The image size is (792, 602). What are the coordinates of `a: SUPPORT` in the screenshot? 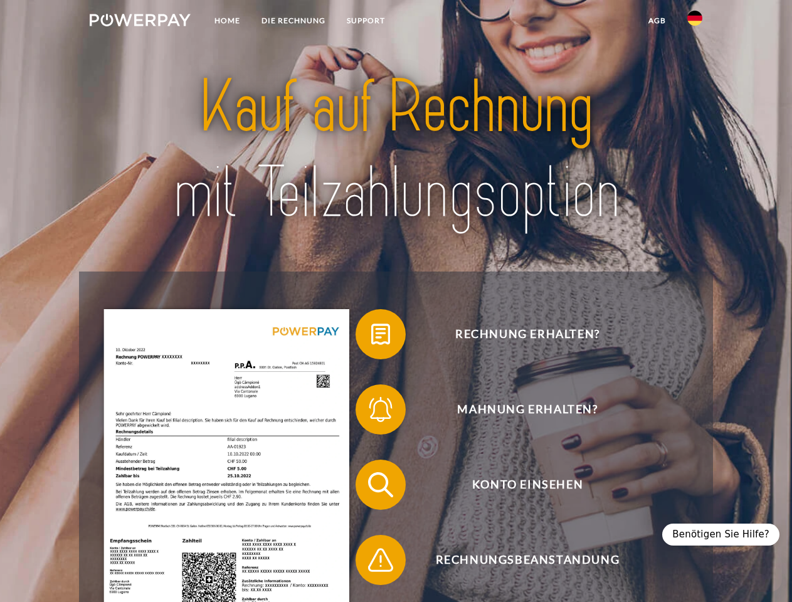 It's located at (366, 21).